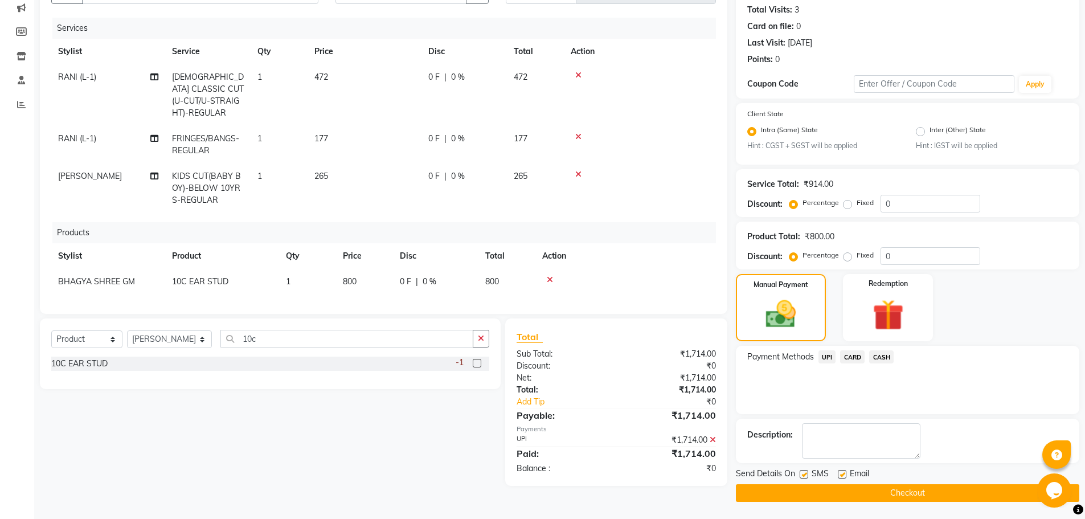  What do you see at coordinates (790, 132) in the screenshot?
I see `label: Intra (Same) State` at bounding box center [790, 132].